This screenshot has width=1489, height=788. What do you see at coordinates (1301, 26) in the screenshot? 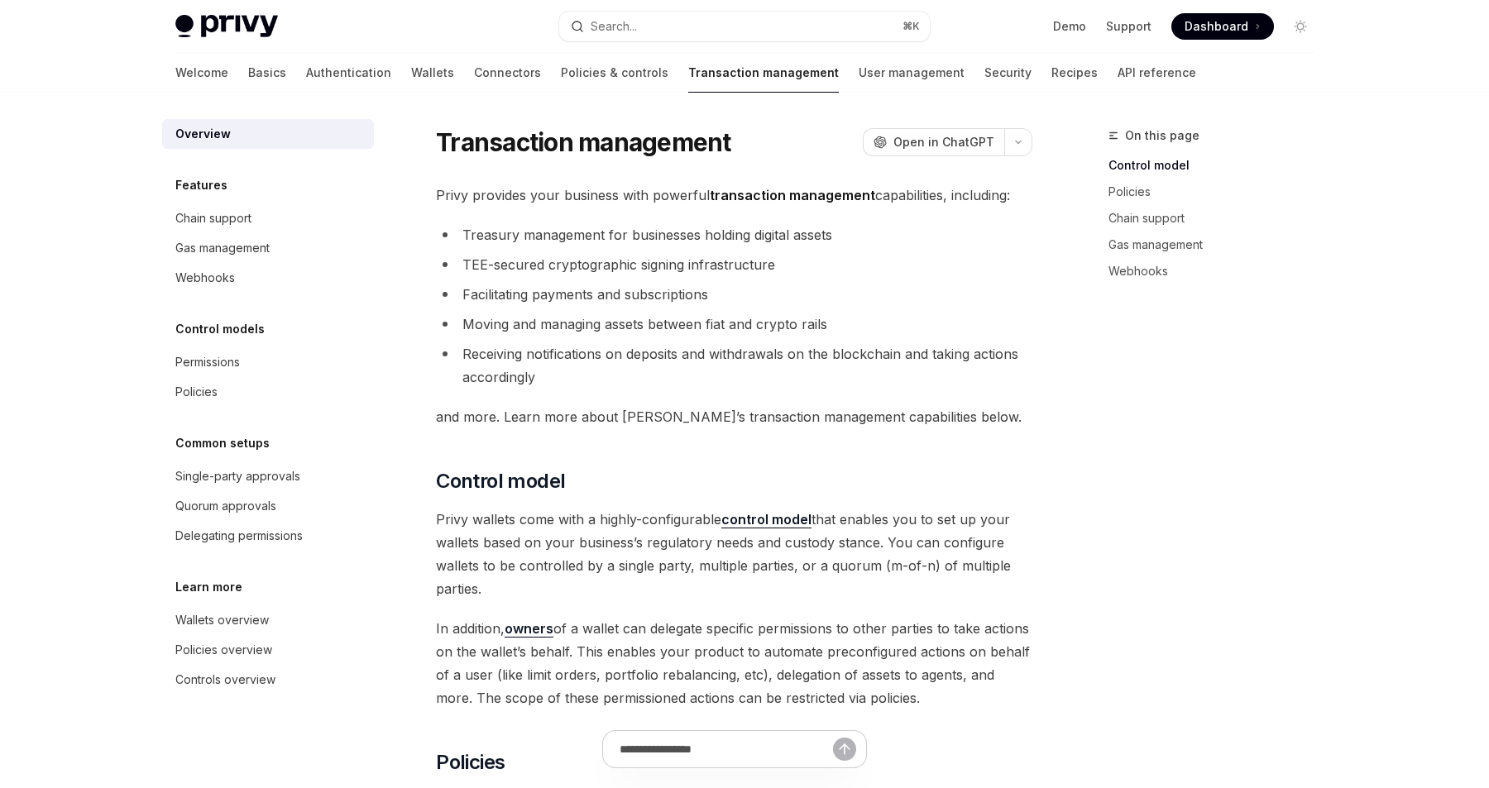
I see `button: Toggle dark mode` at bounding box center [1301, 26].